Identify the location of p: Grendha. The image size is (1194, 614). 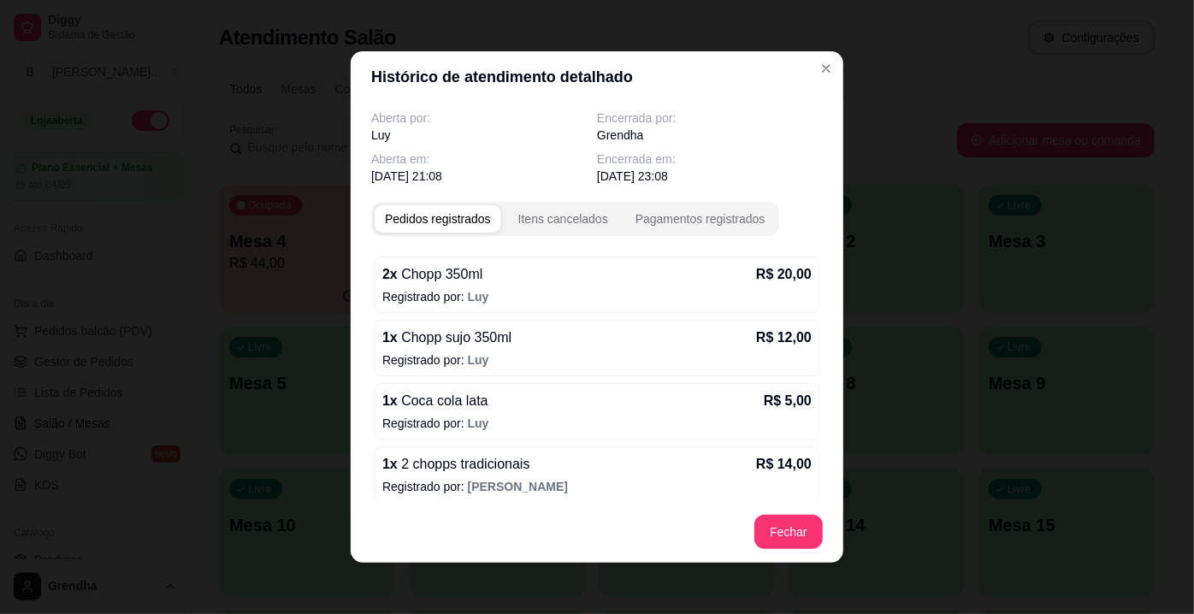
(710, 135).